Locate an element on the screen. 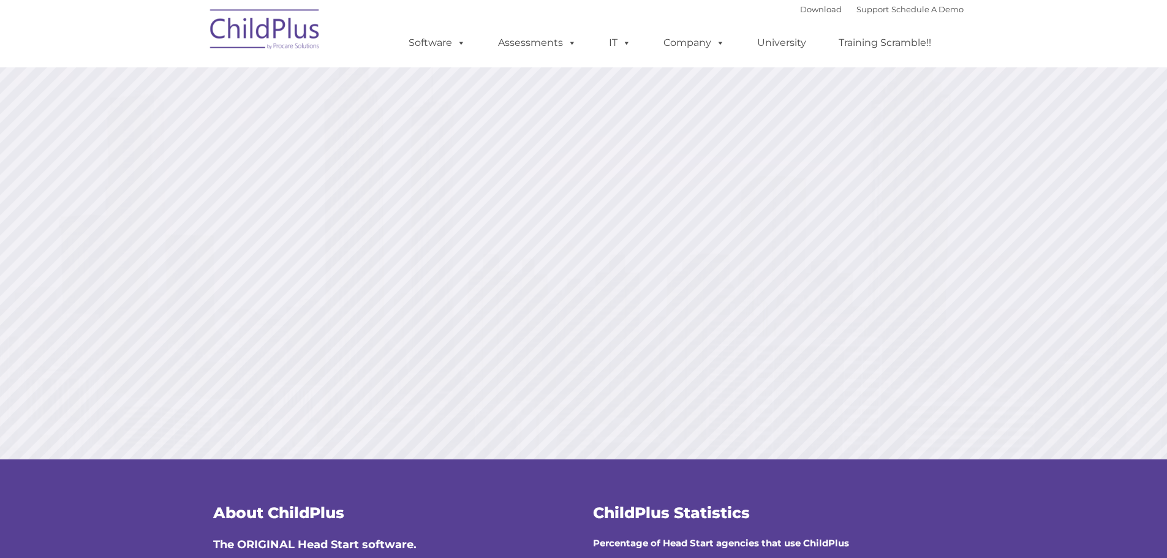 The width and height of the screenshot is (1167, 558). img: ChildPlus by Procare Solutions is located at coordinates (265, 31).